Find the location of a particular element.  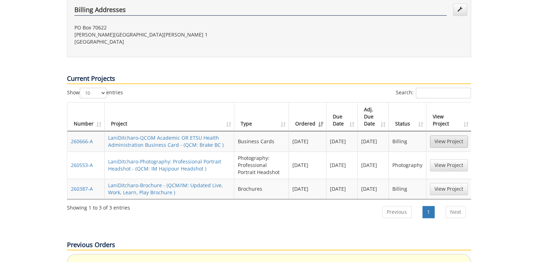

a: LaniDitcharo-Brochure - (QCM/IM: Updated Live, Work, Learn, Play Brochure ) is located at coordinates (165, 188).